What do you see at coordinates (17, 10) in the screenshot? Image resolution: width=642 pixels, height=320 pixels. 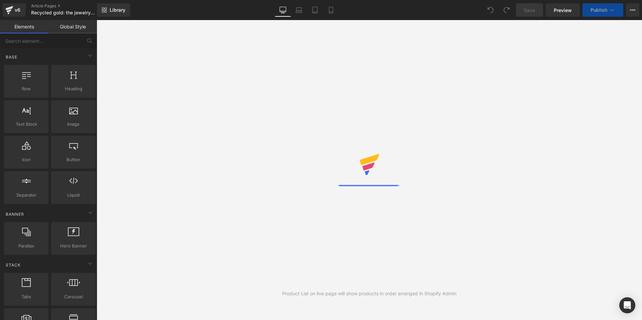 I see `div: v6` at bounding box center [17, 10].